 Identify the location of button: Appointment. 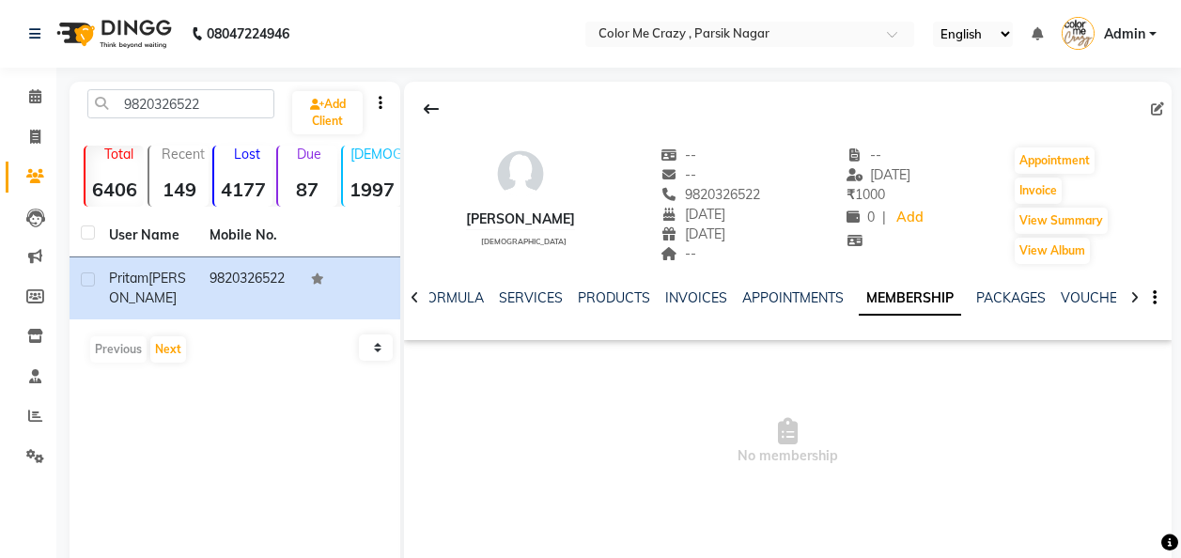
(1054, 161).